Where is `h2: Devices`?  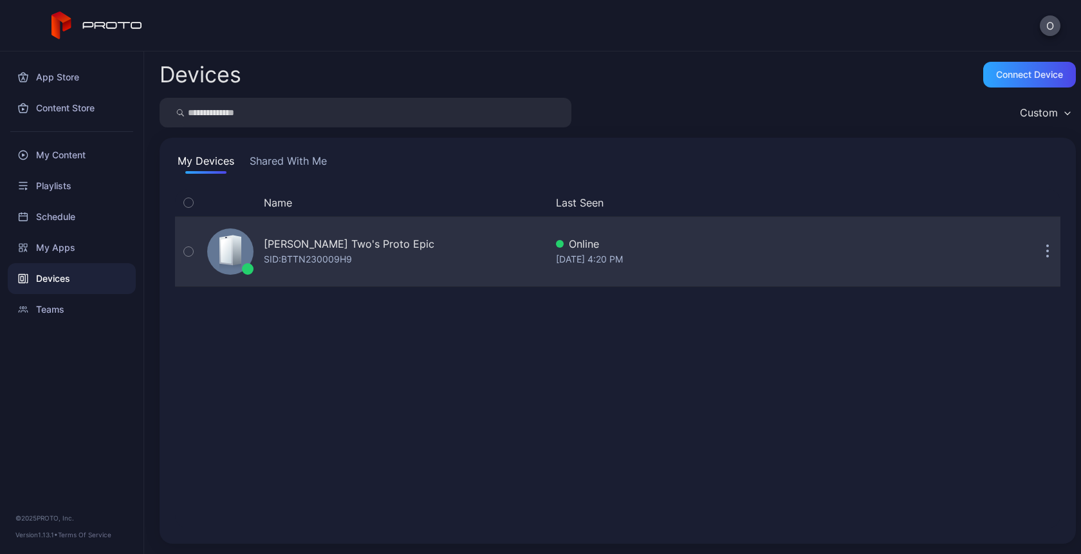
h2: Devices is located at coordinates (200, 75).